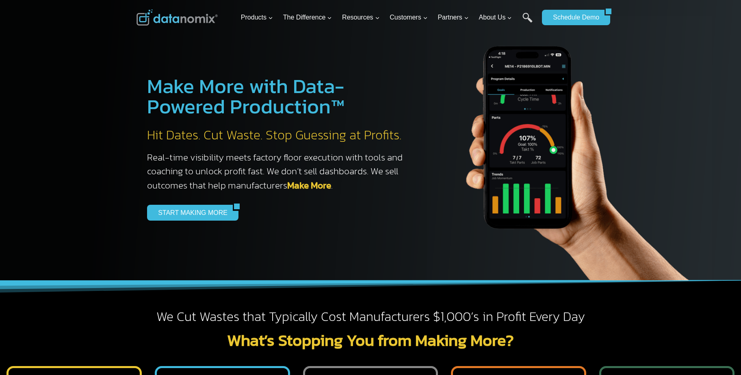 The height and width of the screenshot is (375, 741). What do you see at coordinates (279, 172) in the screenshot?
I see `h3: Real-time visibility meets factory floor execution with tools and coaching to unlock profit fast....` at bounding box center [279, 172].